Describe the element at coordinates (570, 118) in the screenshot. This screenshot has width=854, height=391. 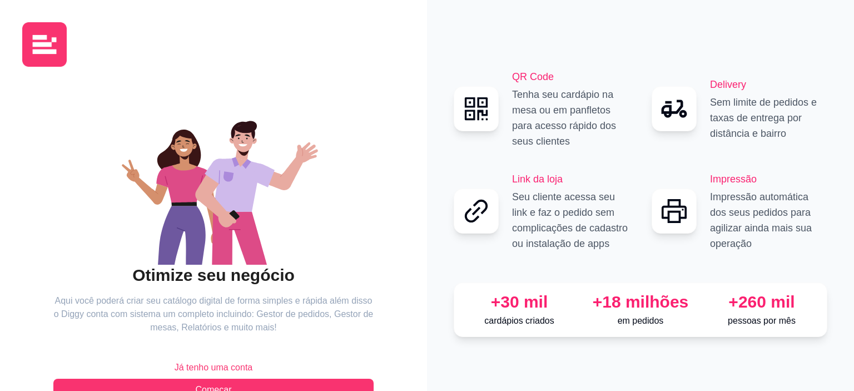
I see `p: Tenha seu cardápio na mesa ou em panfletos para acesso rápido dos seus clientes` at that location.